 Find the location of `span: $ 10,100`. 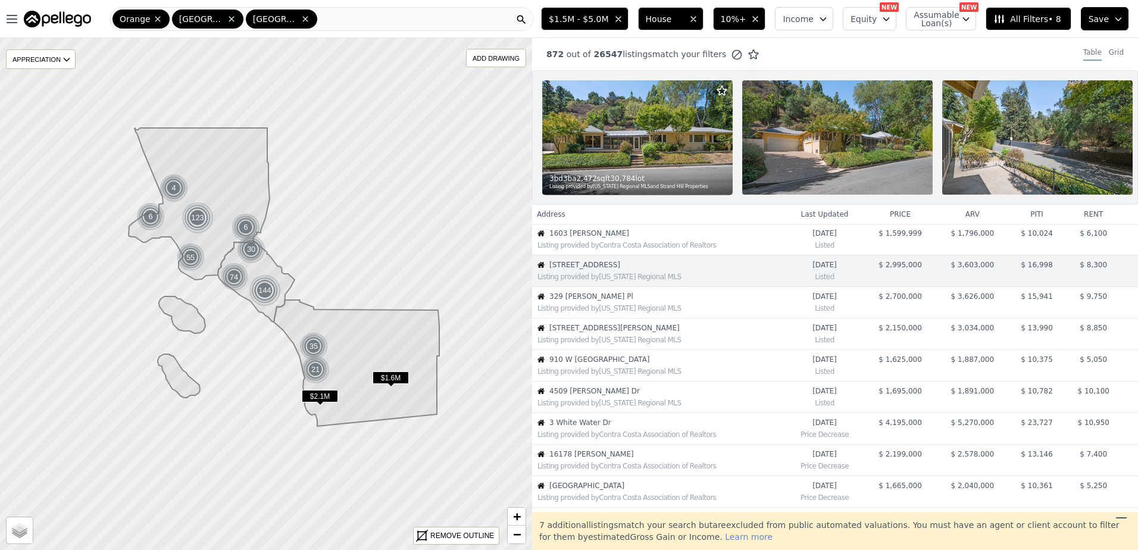

span: $ 10,100 is located at coordinates (1093, 391).